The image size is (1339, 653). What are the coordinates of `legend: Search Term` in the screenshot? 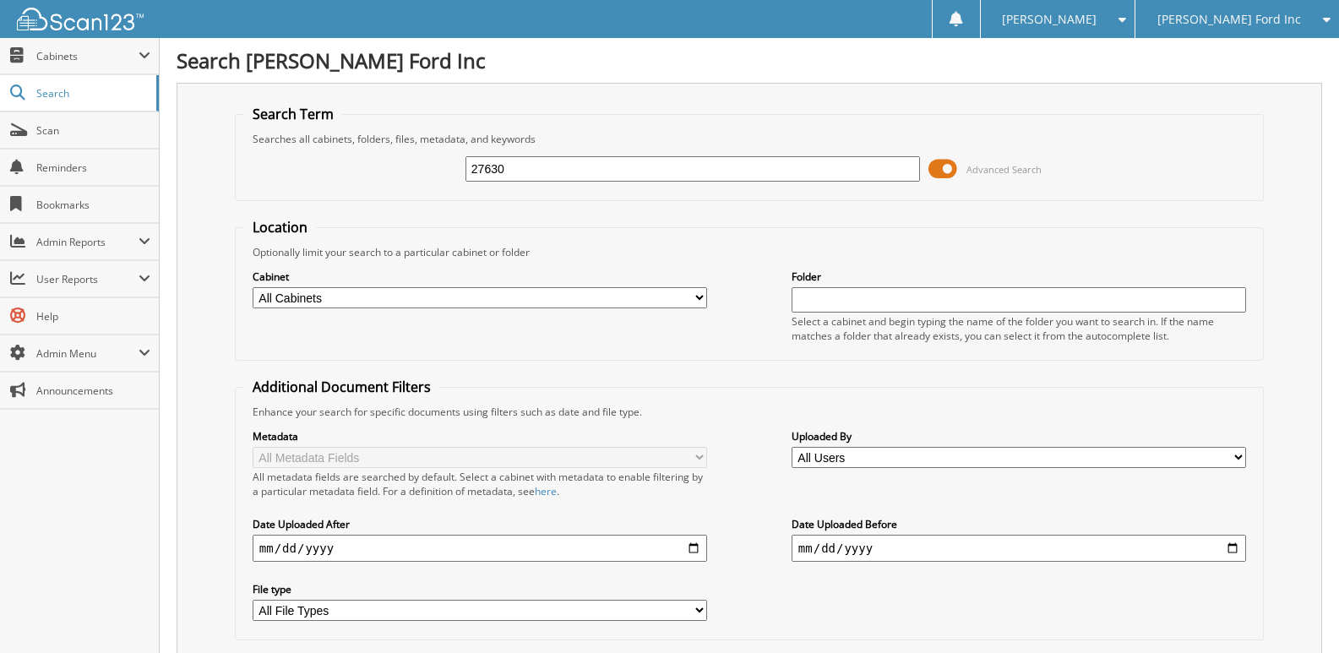 It's located at (293, 114).